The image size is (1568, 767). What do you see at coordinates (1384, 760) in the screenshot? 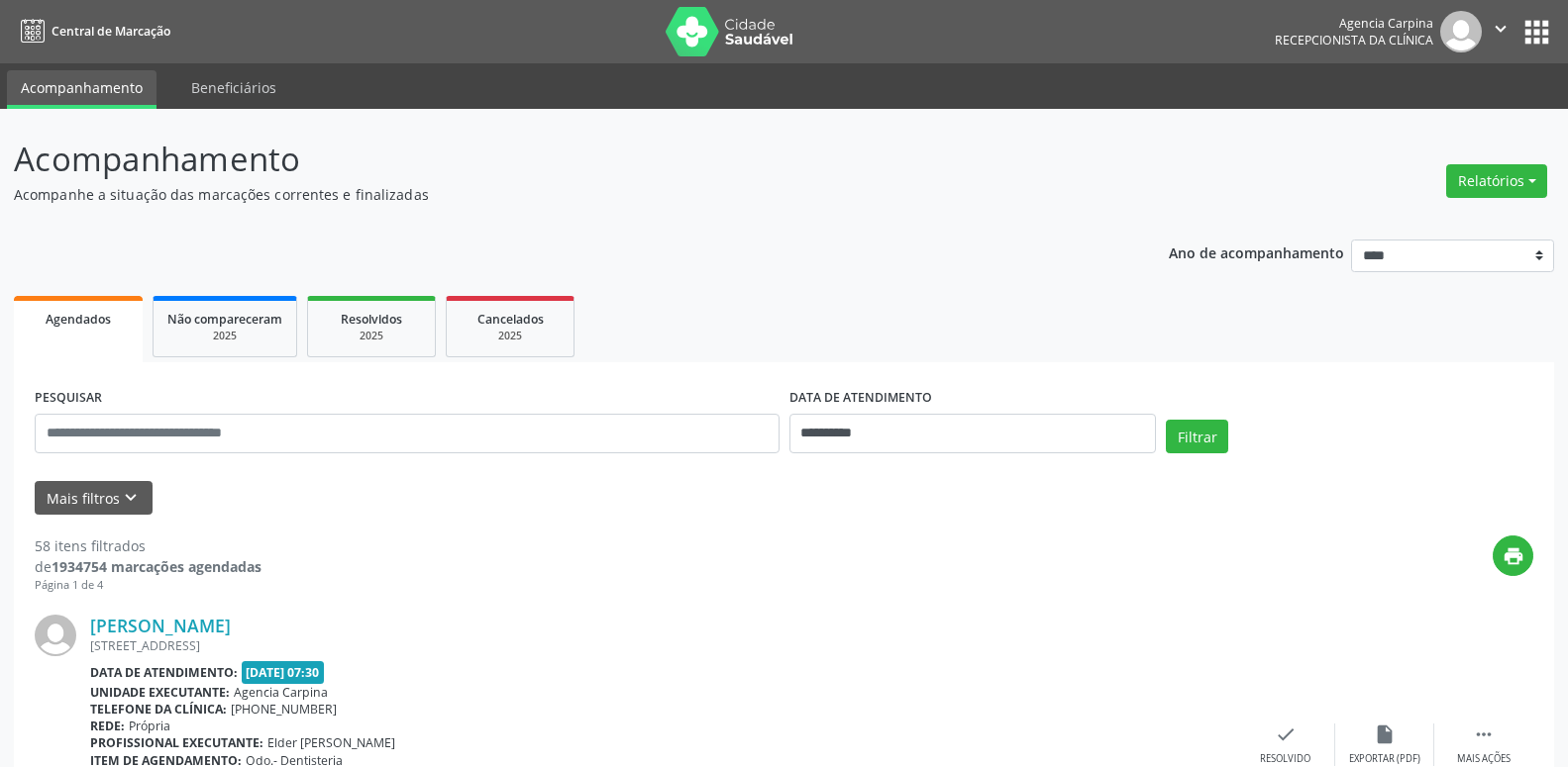
I see `div: Exportar (PDF)` at bounding box center [1384, 760].